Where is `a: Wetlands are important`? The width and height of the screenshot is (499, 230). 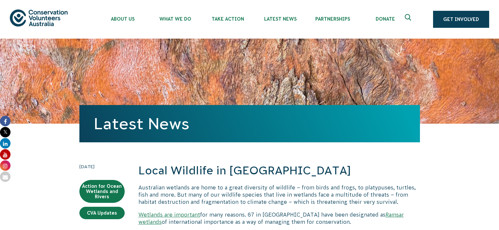 a: Wetlands are important is located at coordinates (169, 215).